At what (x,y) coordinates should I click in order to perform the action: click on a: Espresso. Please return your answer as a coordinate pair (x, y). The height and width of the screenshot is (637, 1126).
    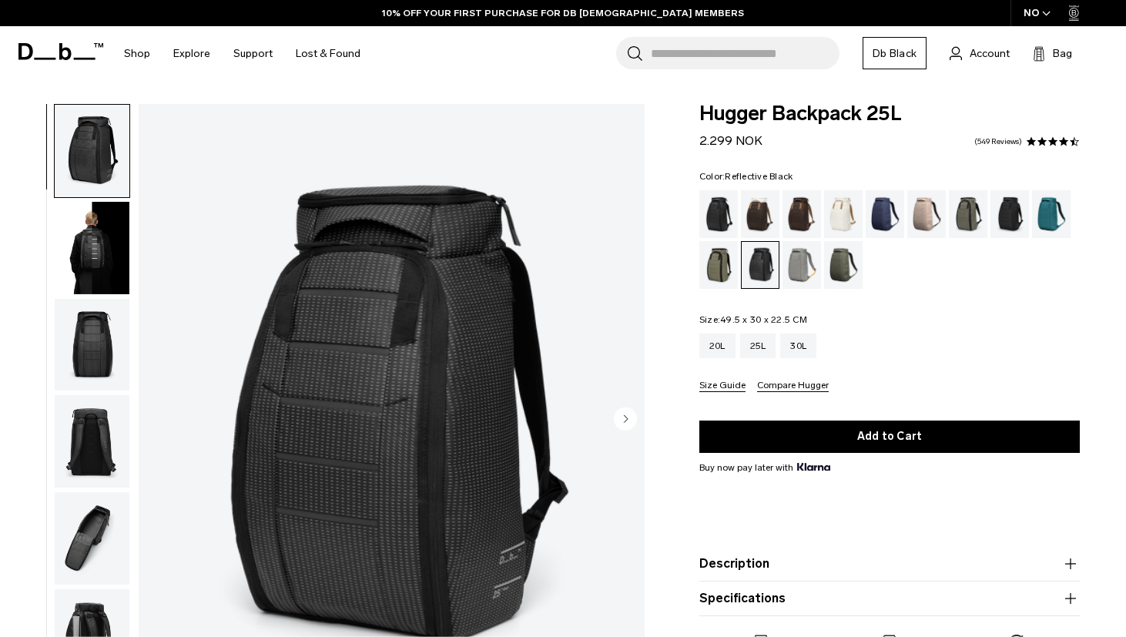
    Looking at the image, I should click on (802, 214).